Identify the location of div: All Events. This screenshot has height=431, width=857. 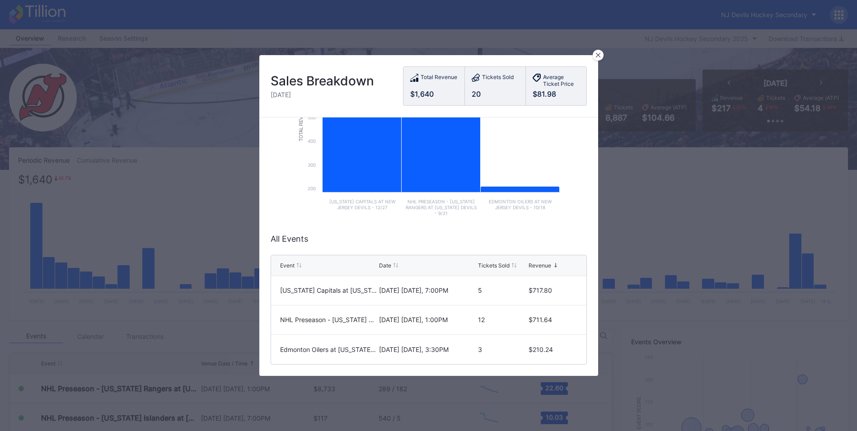
(429, 239).